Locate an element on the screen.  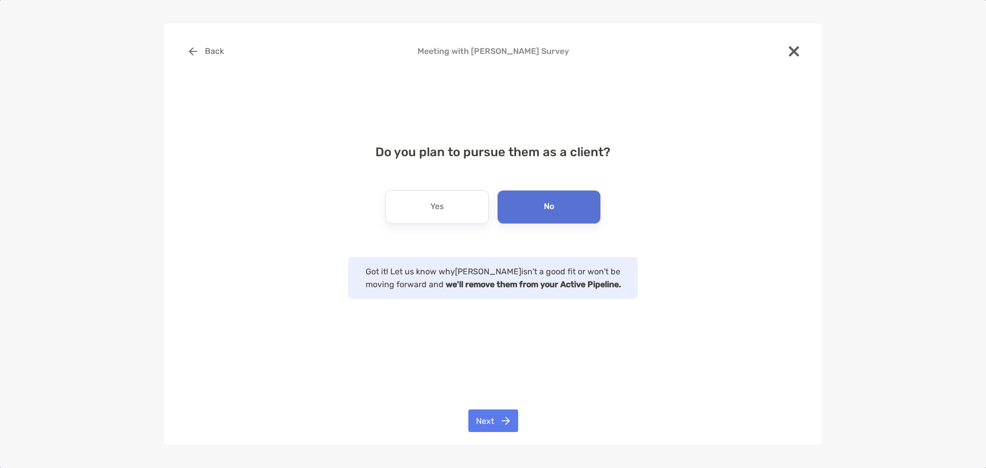
button: Next is located at coordinates (493, 420).